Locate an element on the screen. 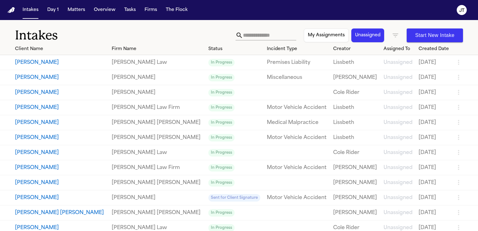  button: Tasks is located at coordinates (130, 10).